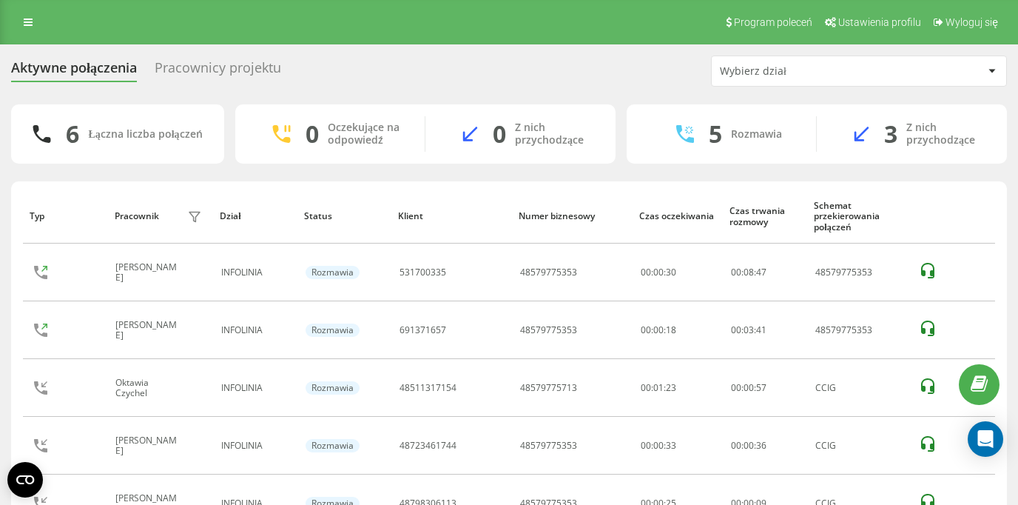 This screenshot has height=505, width=1018. I want to click on span: 41, so click(761, 329).